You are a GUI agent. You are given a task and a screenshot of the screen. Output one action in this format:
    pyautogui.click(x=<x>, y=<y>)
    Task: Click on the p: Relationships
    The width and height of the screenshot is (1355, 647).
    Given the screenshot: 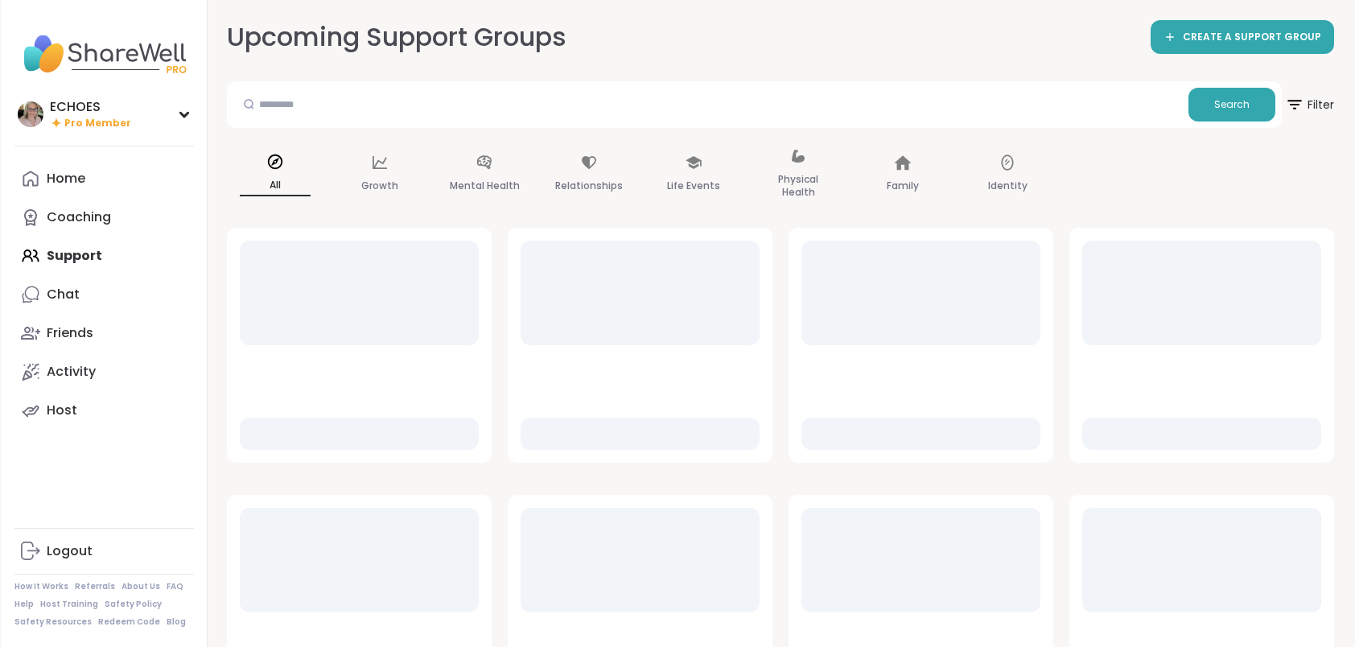 What is the action you would take?
    pyautogui.click(x=589, y=186)
    